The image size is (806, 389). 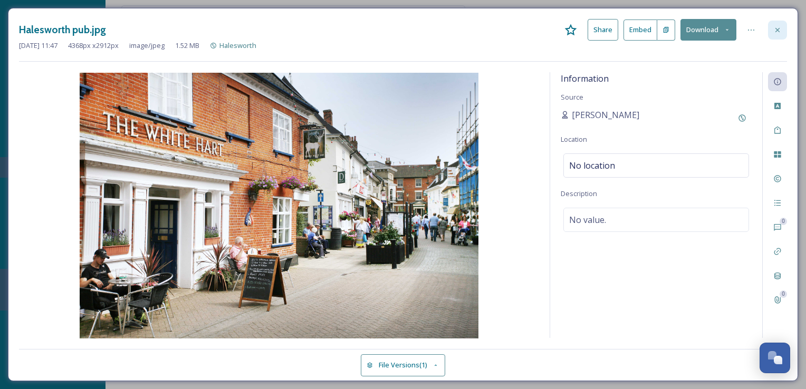 I want to click on span: Location, so click(x=574, y=139).